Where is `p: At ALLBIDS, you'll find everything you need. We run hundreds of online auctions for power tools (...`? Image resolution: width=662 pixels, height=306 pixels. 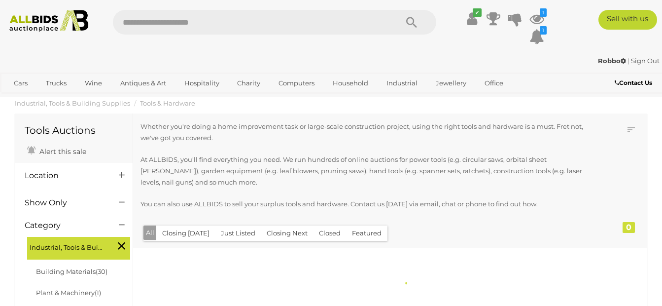 p: At ALLBIDS, you'll find everything you need. We run hundreds of online auctions for power tools (... is located at coordinates (366, 171).